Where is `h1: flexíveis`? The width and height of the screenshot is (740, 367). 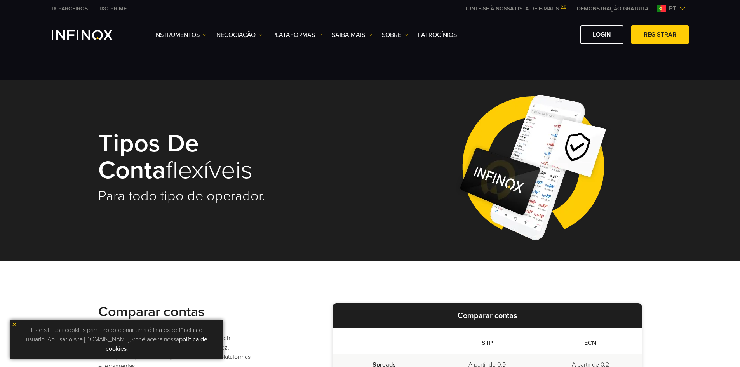
h1: flexíveis is located at coordinates (229, 157).